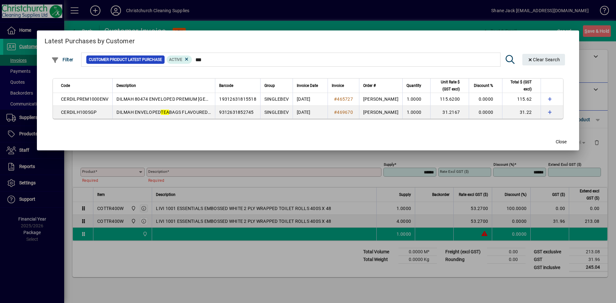 The image size is (616, 303). I want to click on span: Filter, so click(62, 60).